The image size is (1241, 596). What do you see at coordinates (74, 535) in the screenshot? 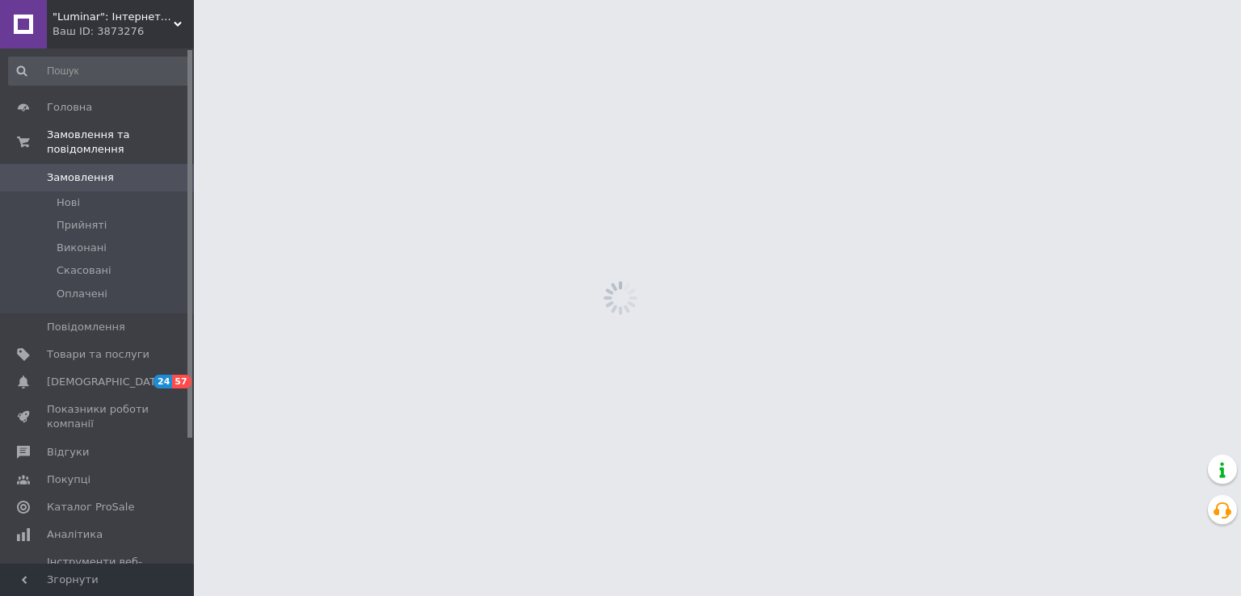
I see `span: Аналітика` at bounding box center [74, 535].